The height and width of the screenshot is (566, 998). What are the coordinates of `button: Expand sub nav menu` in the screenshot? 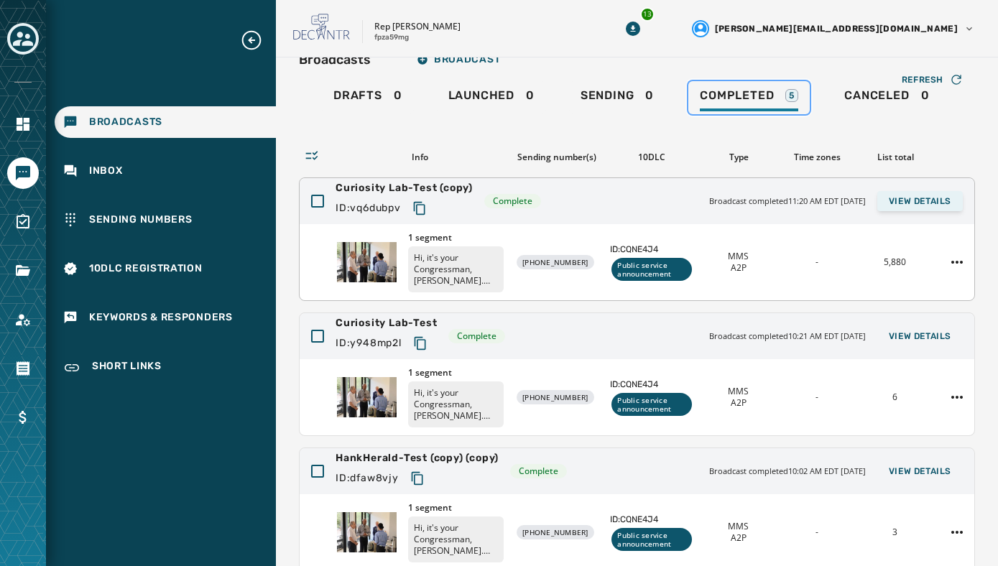 It's located at (257, 40).